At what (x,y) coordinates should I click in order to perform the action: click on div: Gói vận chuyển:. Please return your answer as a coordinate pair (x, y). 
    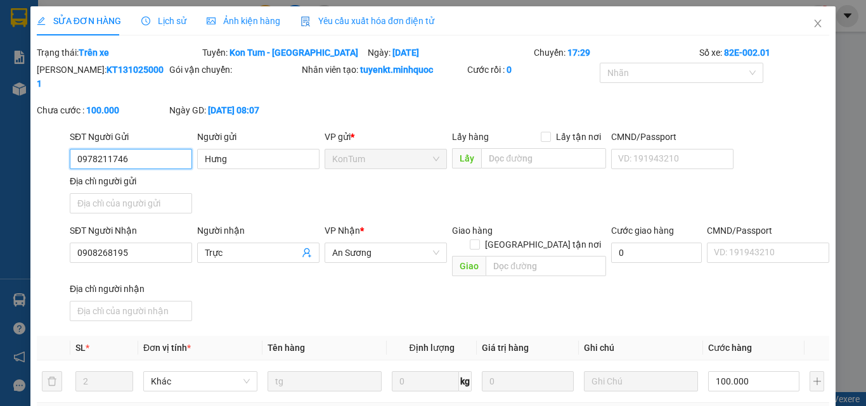
    Looking at the image, I should click on (234, 70).